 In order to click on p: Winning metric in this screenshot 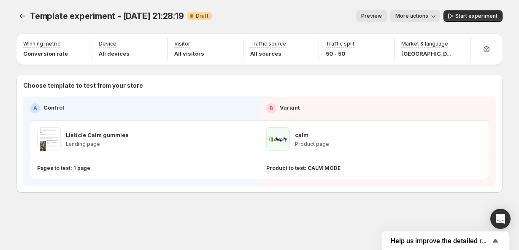, I will do `click(42, 44)`.